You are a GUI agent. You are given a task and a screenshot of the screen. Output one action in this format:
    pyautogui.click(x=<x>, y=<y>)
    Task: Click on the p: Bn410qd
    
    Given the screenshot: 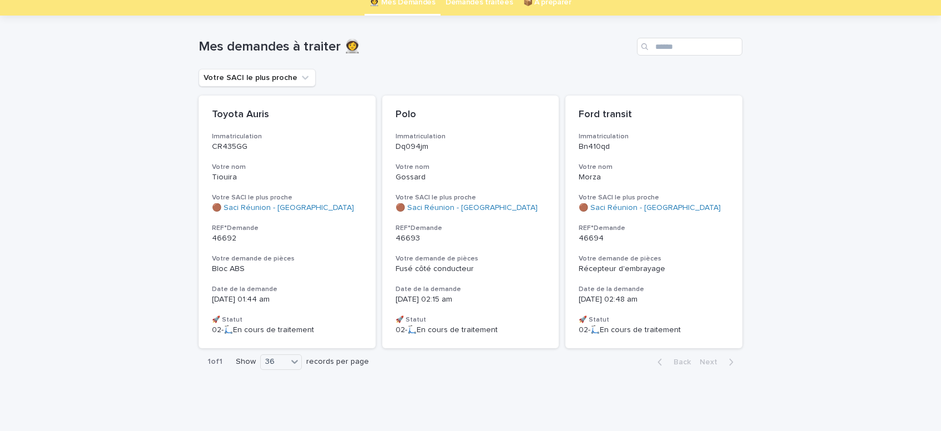 What is the action you would take?
    pyautogui.click(x=654, y=147)
    